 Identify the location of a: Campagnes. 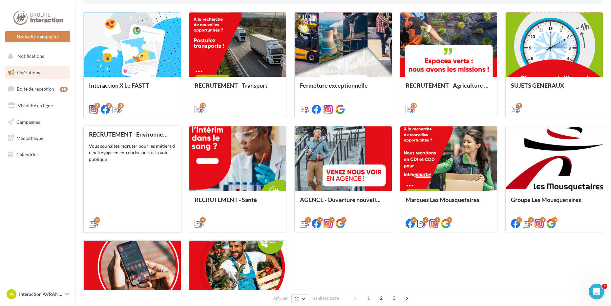
(38, 122).